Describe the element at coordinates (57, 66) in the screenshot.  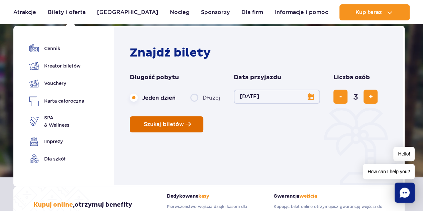
I see `a: Kreator biletów` at that location.